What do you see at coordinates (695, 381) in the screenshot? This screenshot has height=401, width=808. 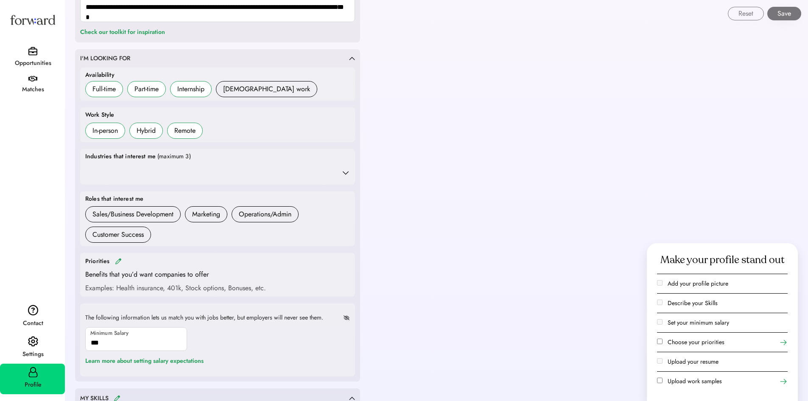 I see `label: Upload work samples` at bounding box center [695, 381].